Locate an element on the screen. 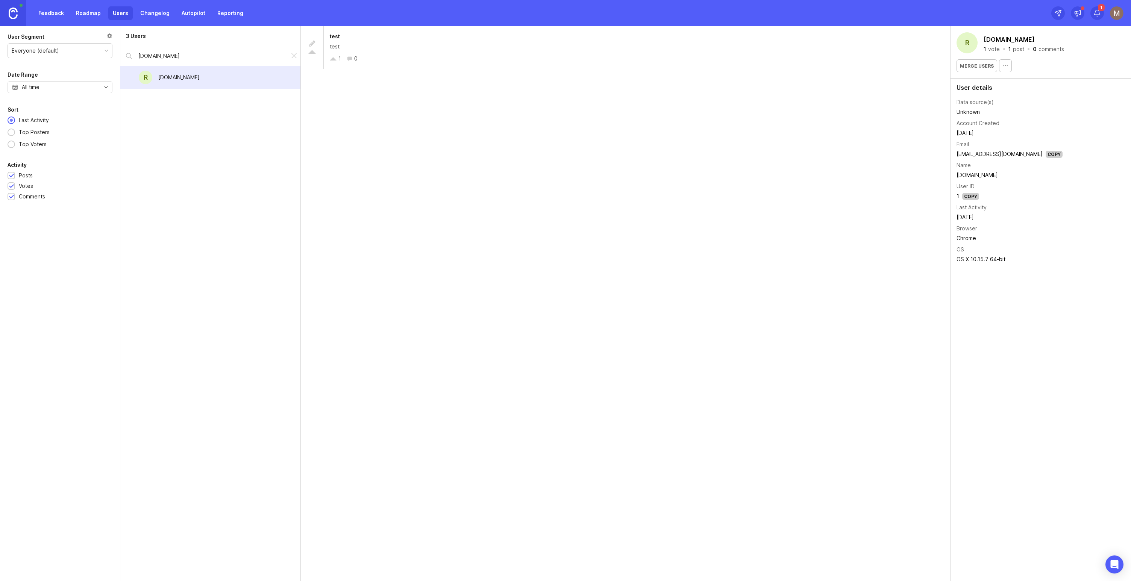 The width and height of the screenshot is (1131, 581). img: Canny Home is located at coordinates (13, 13).